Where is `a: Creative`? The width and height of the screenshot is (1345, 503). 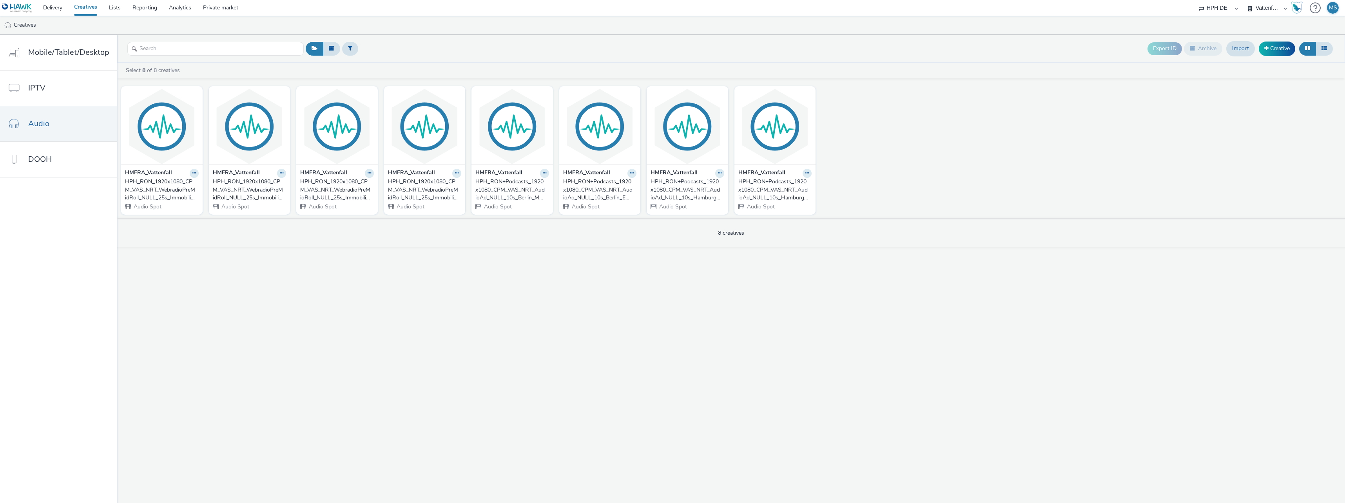
a: Creative is located at coordinates (1277, 49).